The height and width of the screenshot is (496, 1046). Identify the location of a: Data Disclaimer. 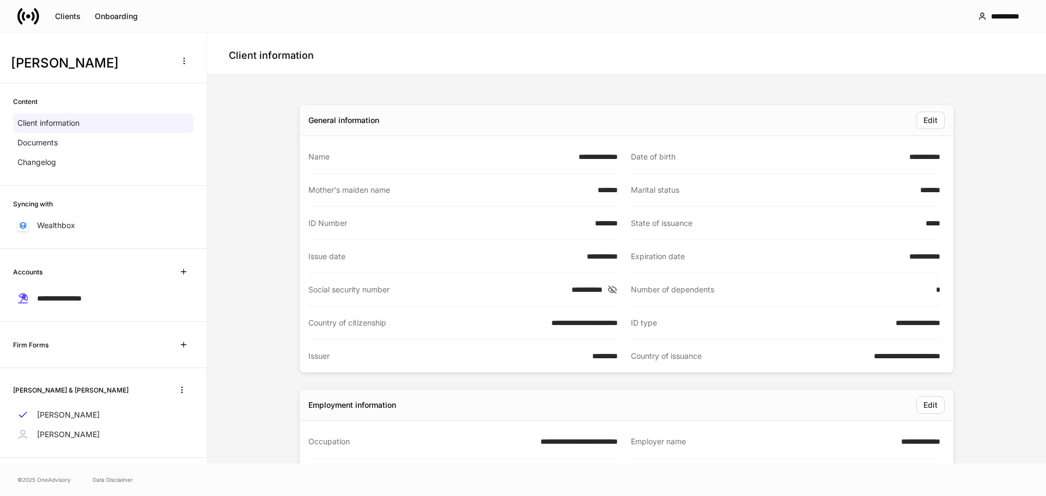
(113, 480).